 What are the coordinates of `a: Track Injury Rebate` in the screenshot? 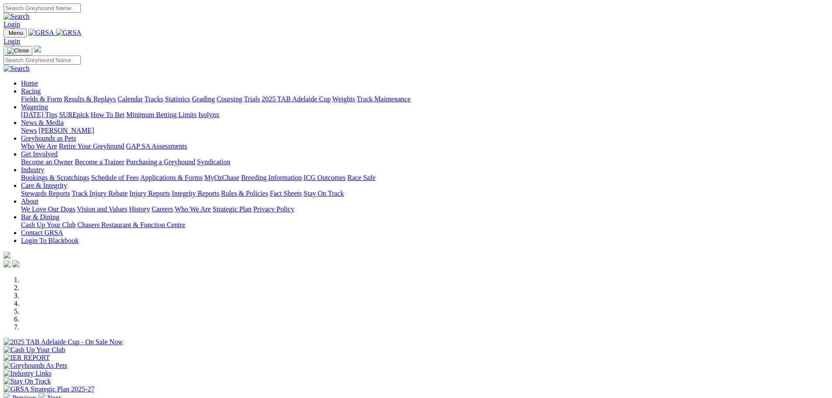 It's located at (100, 193).